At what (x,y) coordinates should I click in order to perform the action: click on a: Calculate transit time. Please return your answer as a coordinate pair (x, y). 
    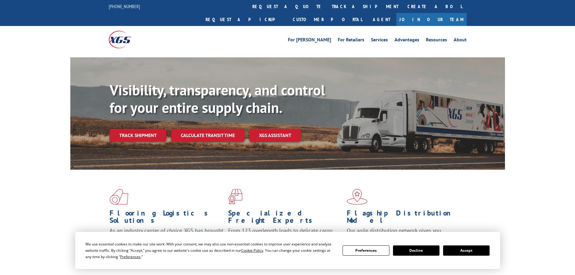
    Looking at the image, I should click on (208, 135).